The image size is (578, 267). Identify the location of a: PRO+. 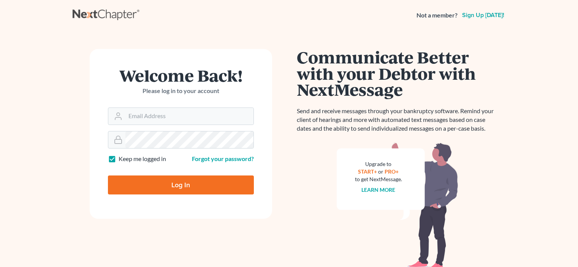
(391, 171).